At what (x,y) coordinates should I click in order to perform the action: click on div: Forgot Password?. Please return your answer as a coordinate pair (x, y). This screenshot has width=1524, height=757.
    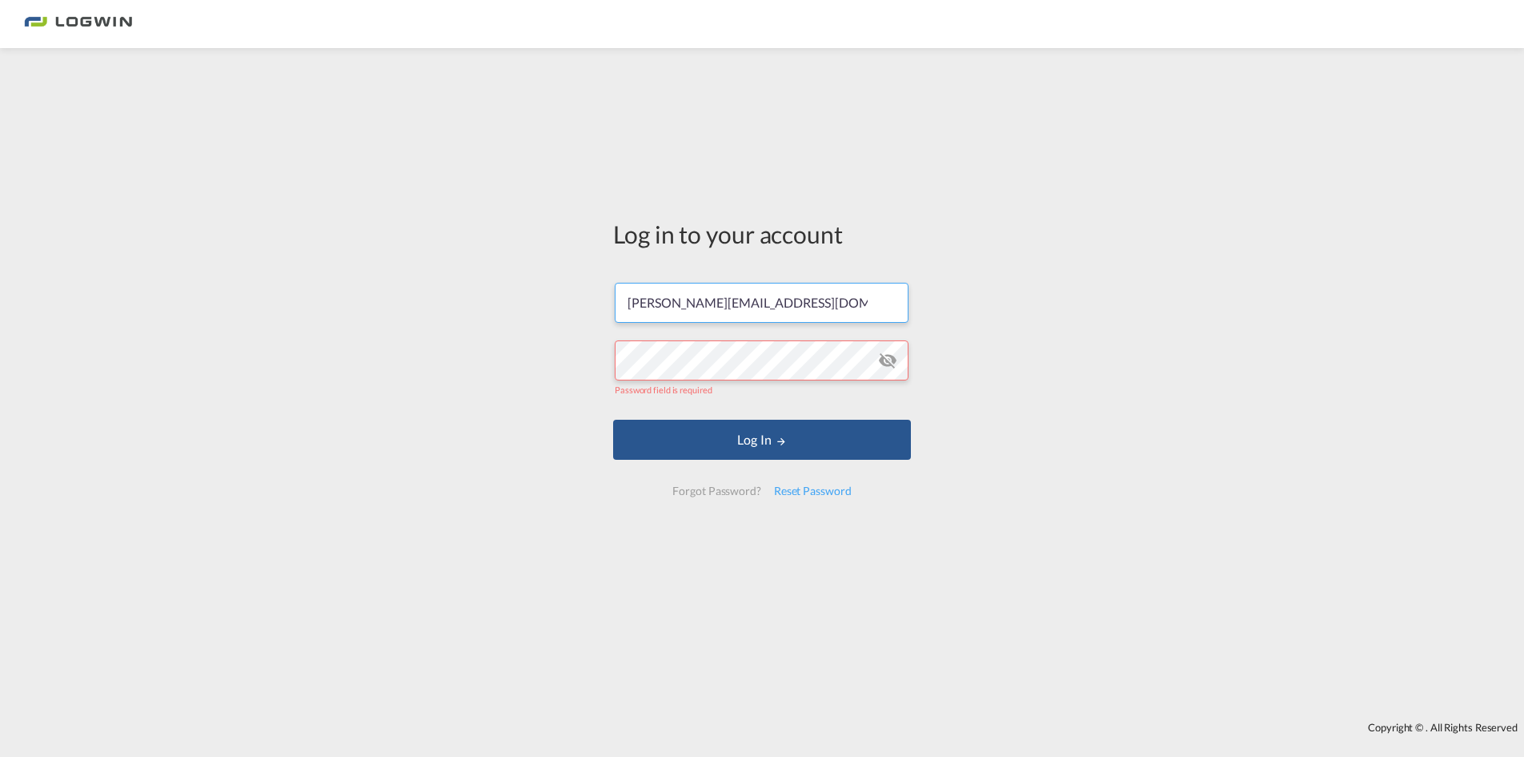
    Looking at the image, I should click on (717, 491).